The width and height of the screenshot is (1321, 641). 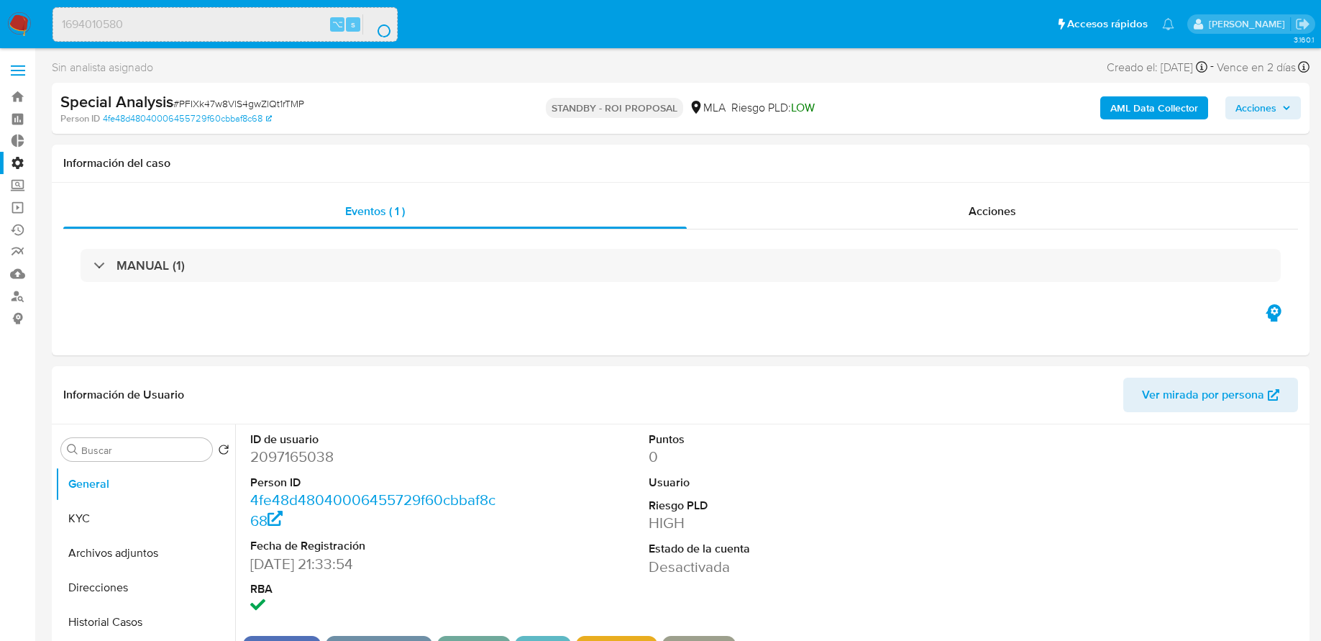 What do you see at coordinates (773, 108) in the screenshot?
I see `span: Riesgo PLD:` at bounding box center [773, 108].